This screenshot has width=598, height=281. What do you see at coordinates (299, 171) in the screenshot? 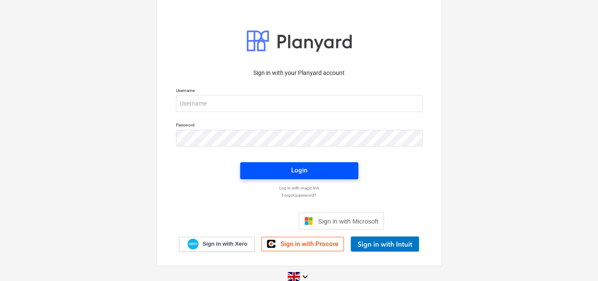
I see `button: Login` at bounding box center [299, 171].